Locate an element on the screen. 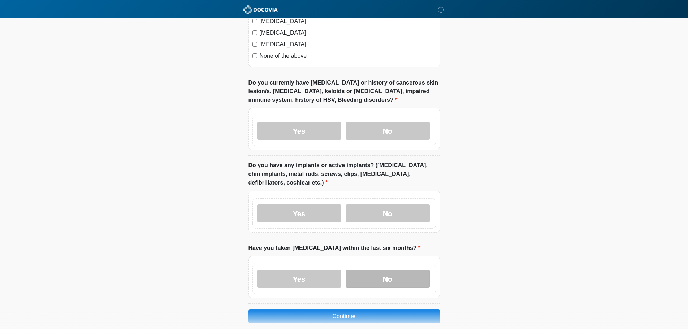 The height and width of the screenshot is (329, 688). input: None of the above is located at coordinates (255, 56).